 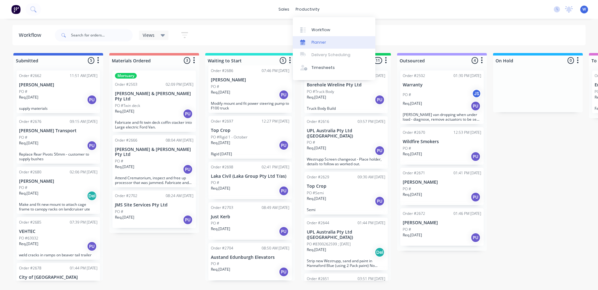 What do you see at coordinates (477, 93) in the screenshot?
I see `div: JS` at bounding box center [477, 93].